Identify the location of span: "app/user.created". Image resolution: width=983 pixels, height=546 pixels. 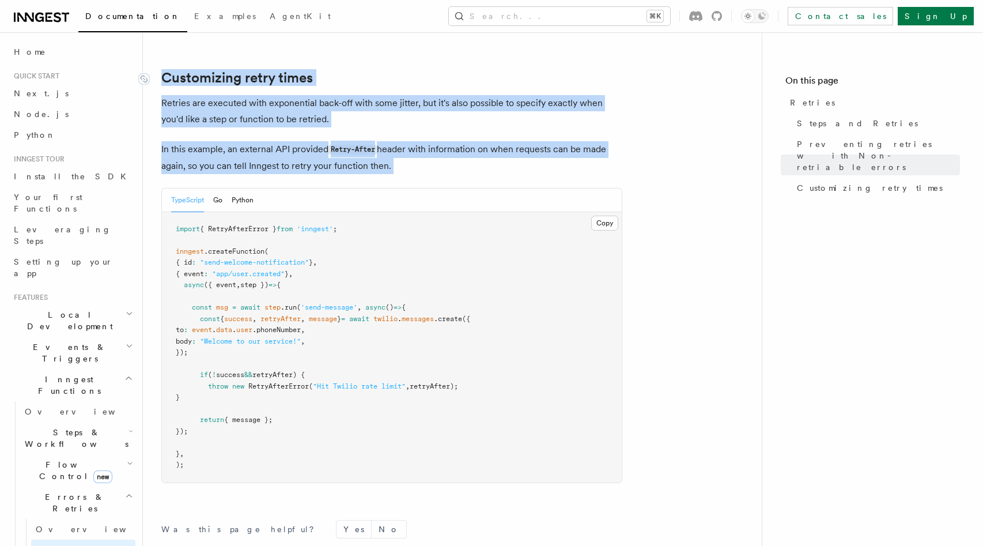
(248, 274).